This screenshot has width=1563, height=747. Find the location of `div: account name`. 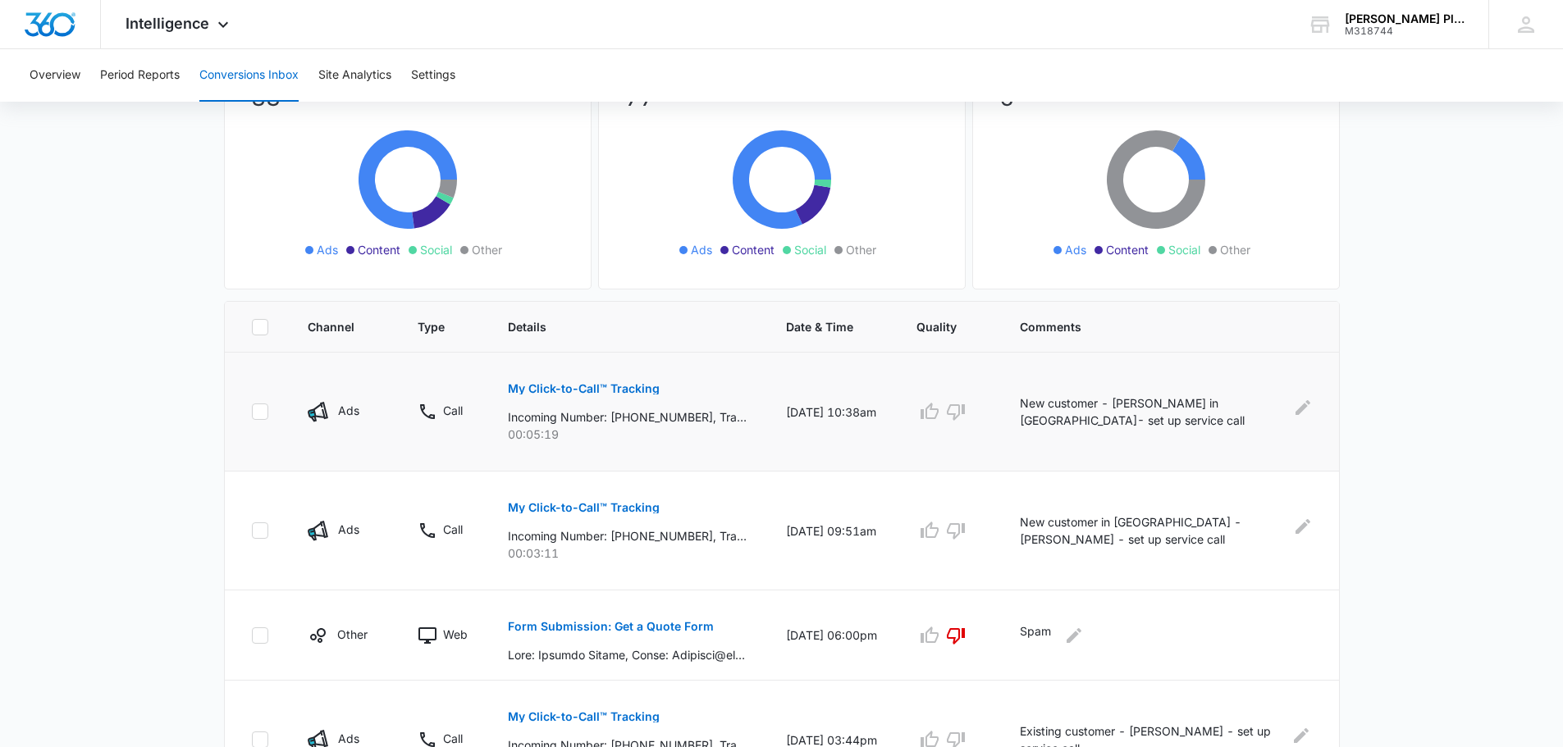

div: account name is located at coordinates (1405, 19).